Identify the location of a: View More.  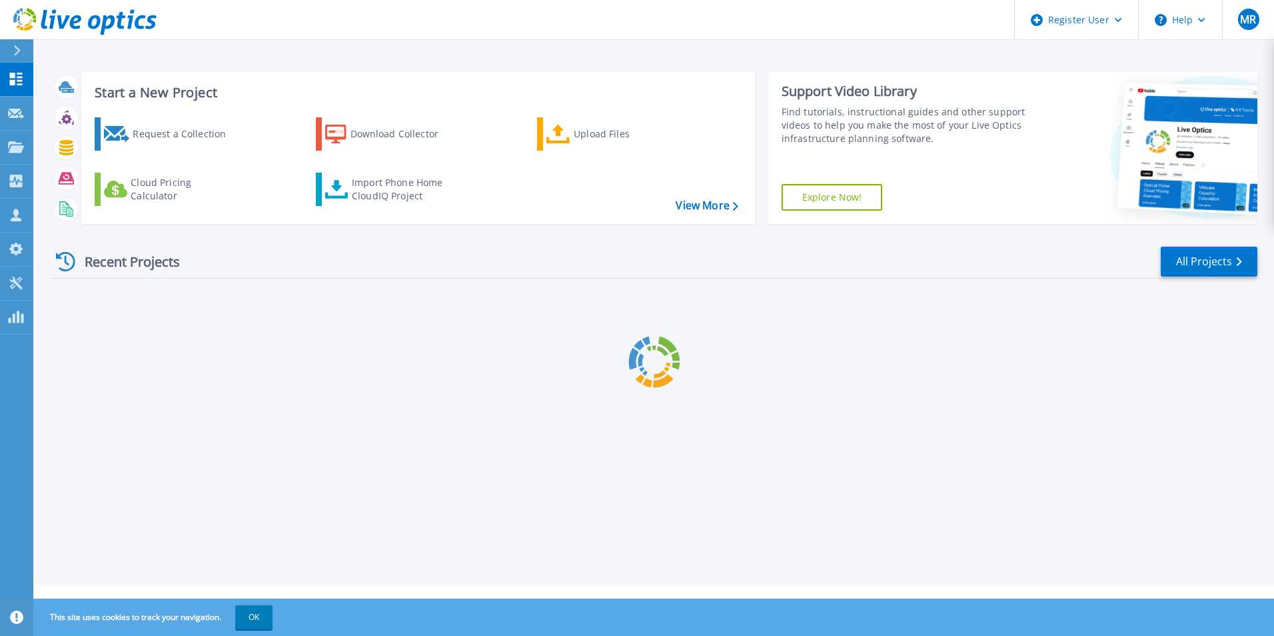
(706, 205).